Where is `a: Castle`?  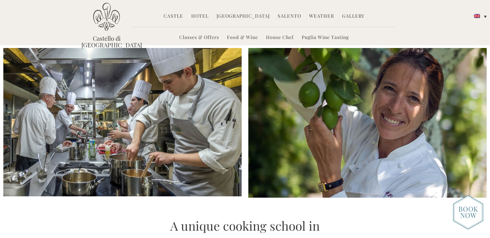 a: Castle is located at coordinates (173, 16).